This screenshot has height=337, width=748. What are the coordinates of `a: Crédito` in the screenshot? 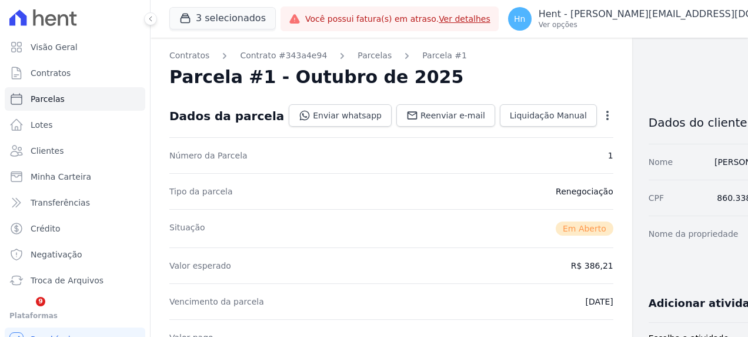 It's located at (75, 228).